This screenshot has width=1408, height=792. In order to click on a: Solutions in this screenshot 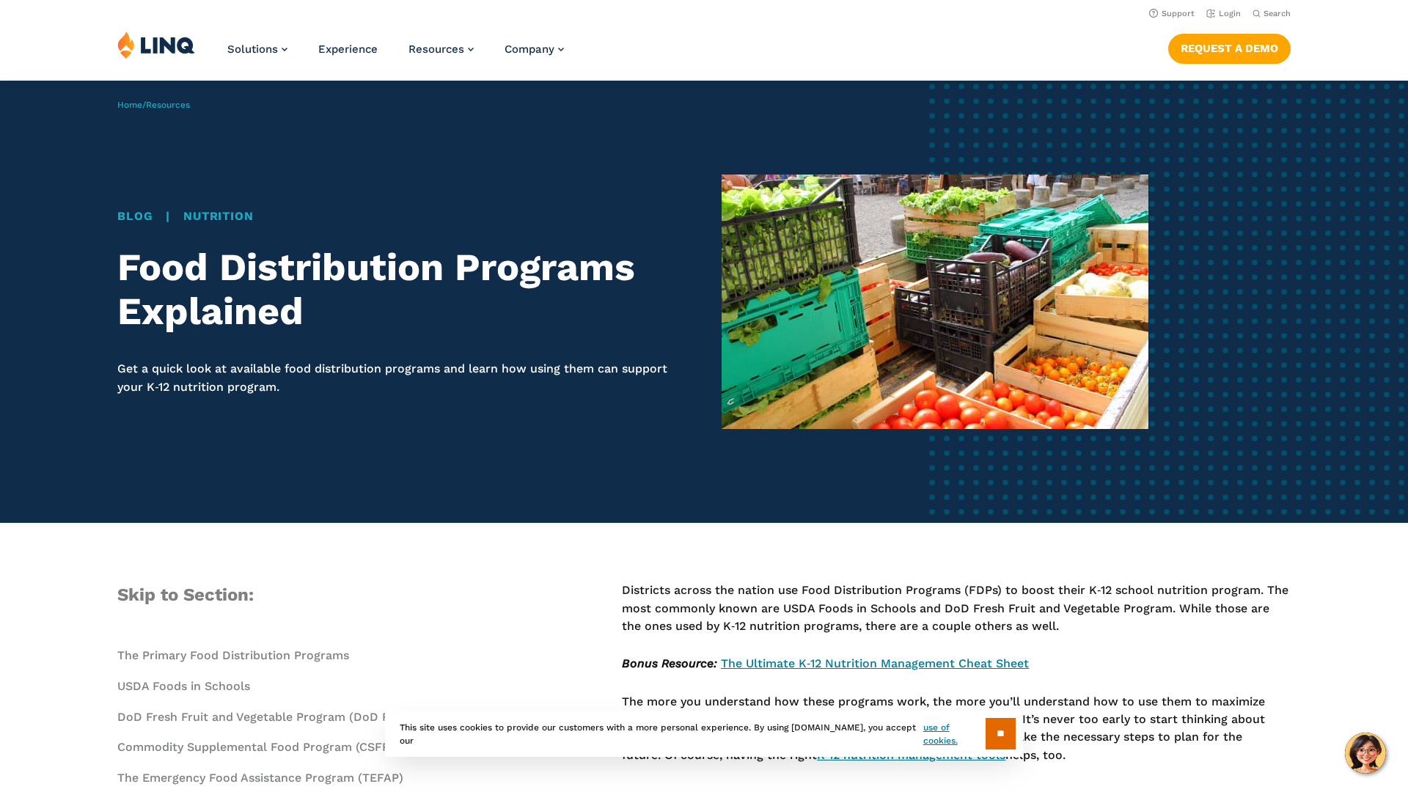, I will do `click(257, 49)`.